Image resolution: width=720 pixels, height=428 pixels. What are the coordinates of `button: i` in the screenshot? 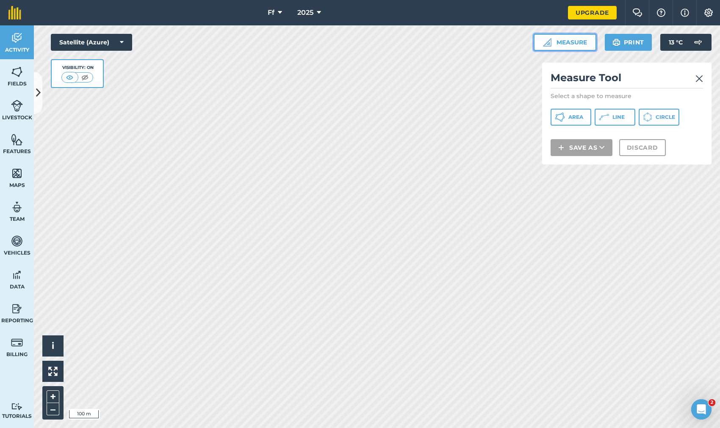 It's located at (53, 346).